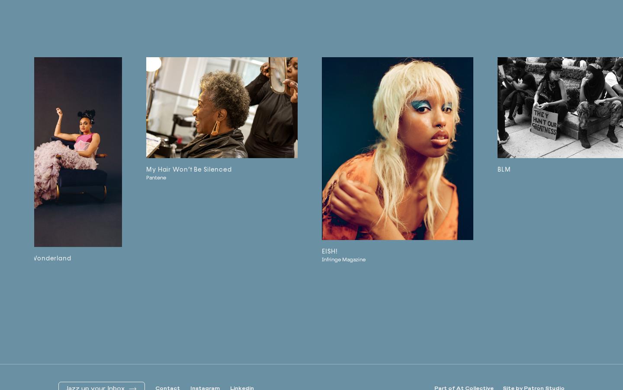  I want to click on a: EISH!Infringe Magazine, so click(398, 182).